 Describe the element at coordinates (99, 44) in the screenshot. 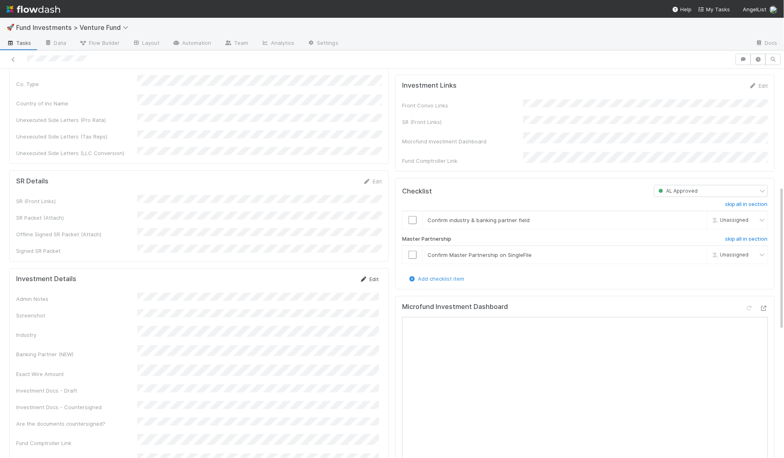

I see `a: Flow Builder` at that location.